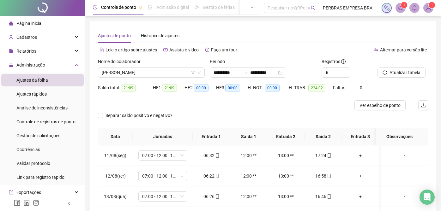 Image resolution: width=441 pixels, height=211 pixels. I want to click on span: Ocorrências, so click(28, 150).